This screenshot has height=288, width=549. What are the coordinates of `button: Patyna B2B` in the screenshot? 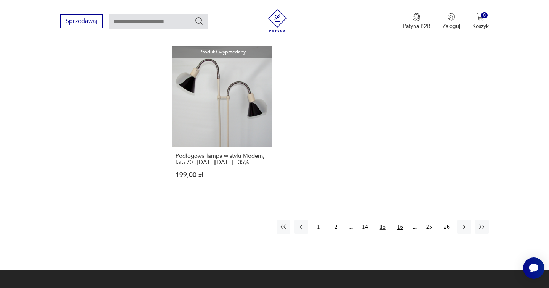 It's located at (416, 21).